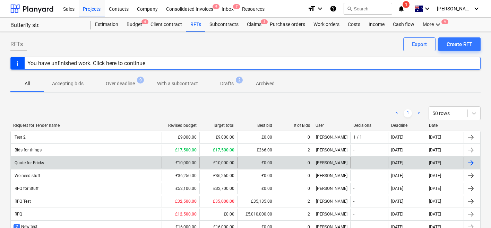 The image size is (491, 228). Describe the element at coordinates (311, 9) in the screenshot. I see `i: format_size` at that location.